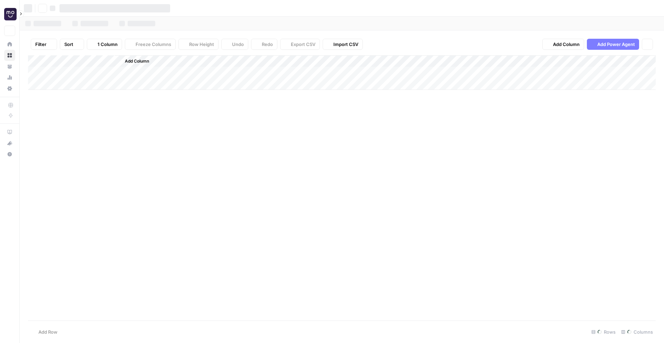  Describe the element at coordinates (41, 44) in the screenshot. I see `span: Filter` at that location.